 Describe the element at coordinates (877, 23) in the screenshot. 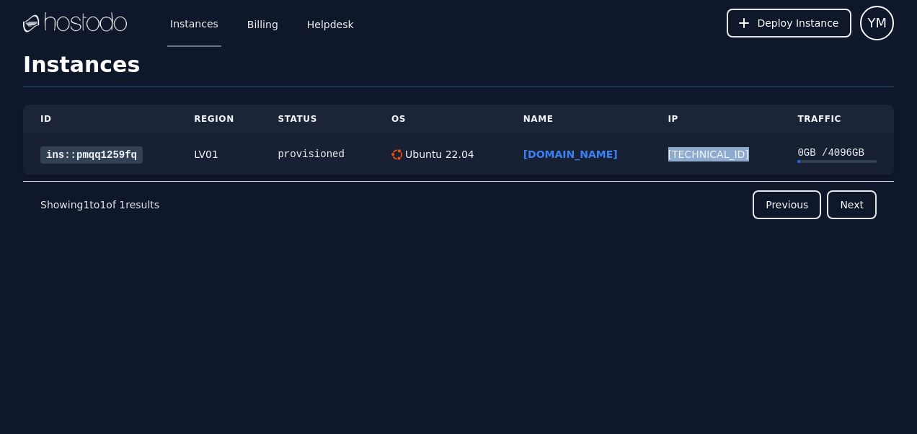

I see `span: YM` at that location.